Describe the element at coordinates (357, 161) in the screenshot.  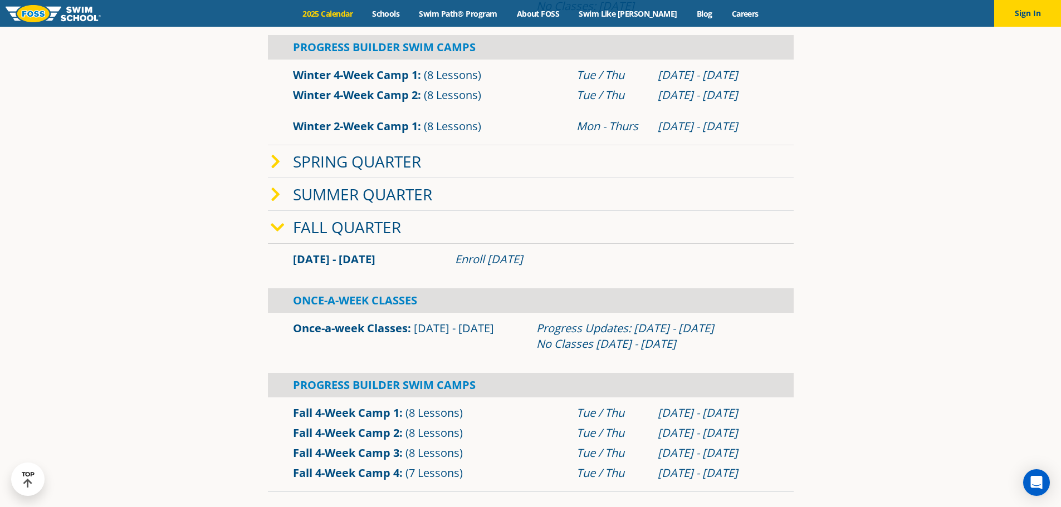
I see `a: Spring Quarter` at that location.